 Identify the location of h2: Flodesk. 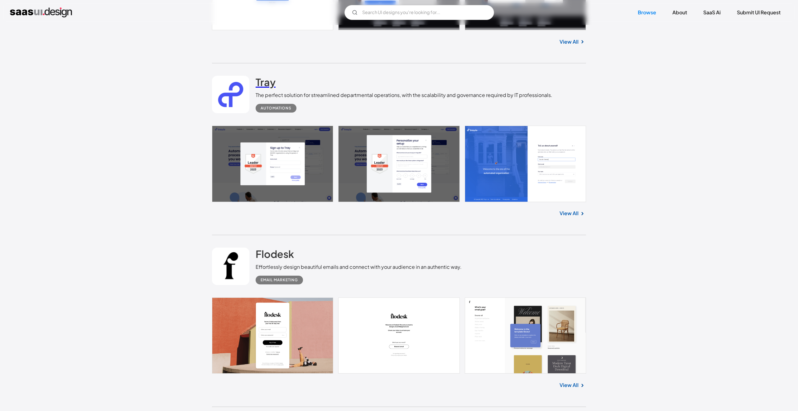
(275, 254).